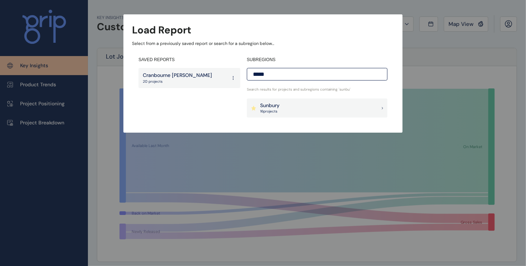 The width and height of the screenshot is (526, 266). I want to click on p: 20 projects, so click(177, 81).